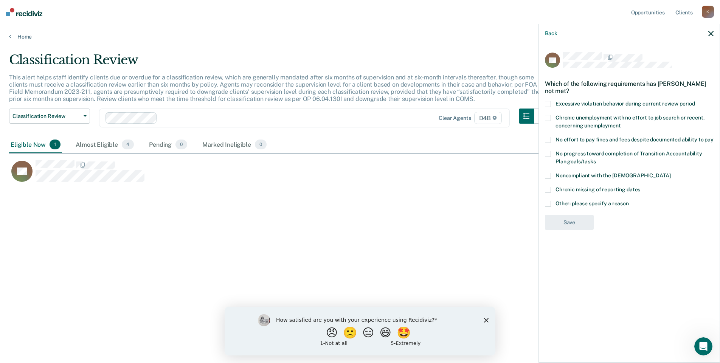 Image resolution: width=720 pixels, height=363 pixels. I want to click on img: Profile image for Kim, so click(39, 14).